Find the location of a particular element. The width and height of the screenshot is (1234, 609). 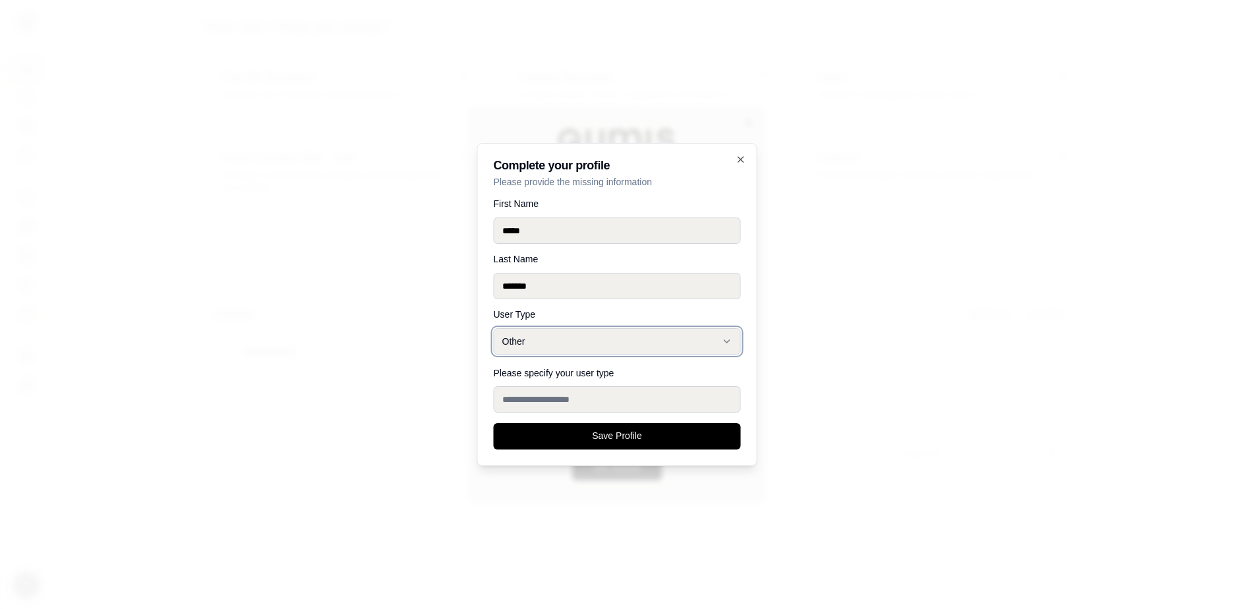

label: Please specify your user type is located at coordinates (554, 373).